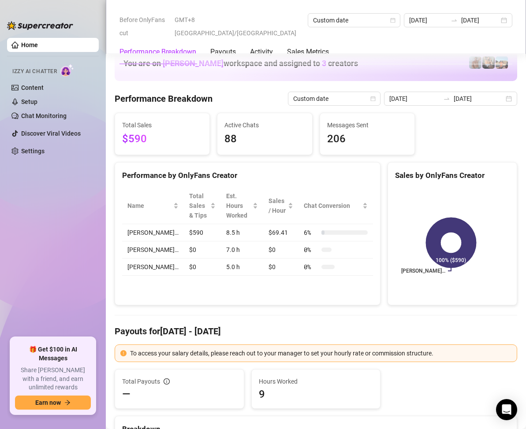 Image resolution: width=526 pixels, height=429 pixels. Describe the element at coordinates (202, 206) in the screenshot. I see `th: Total Sales & Tips` at that location.